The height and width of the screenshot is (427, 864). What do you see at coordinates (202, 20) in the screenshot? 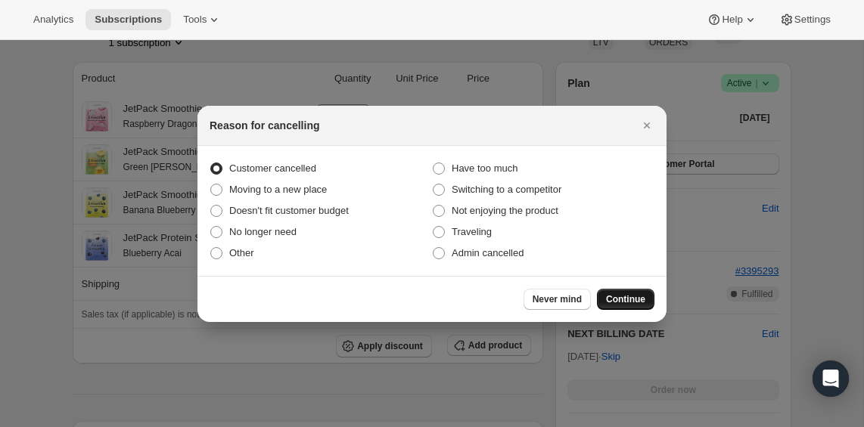
I see `button: Tools` at bounding box center [202, 20].